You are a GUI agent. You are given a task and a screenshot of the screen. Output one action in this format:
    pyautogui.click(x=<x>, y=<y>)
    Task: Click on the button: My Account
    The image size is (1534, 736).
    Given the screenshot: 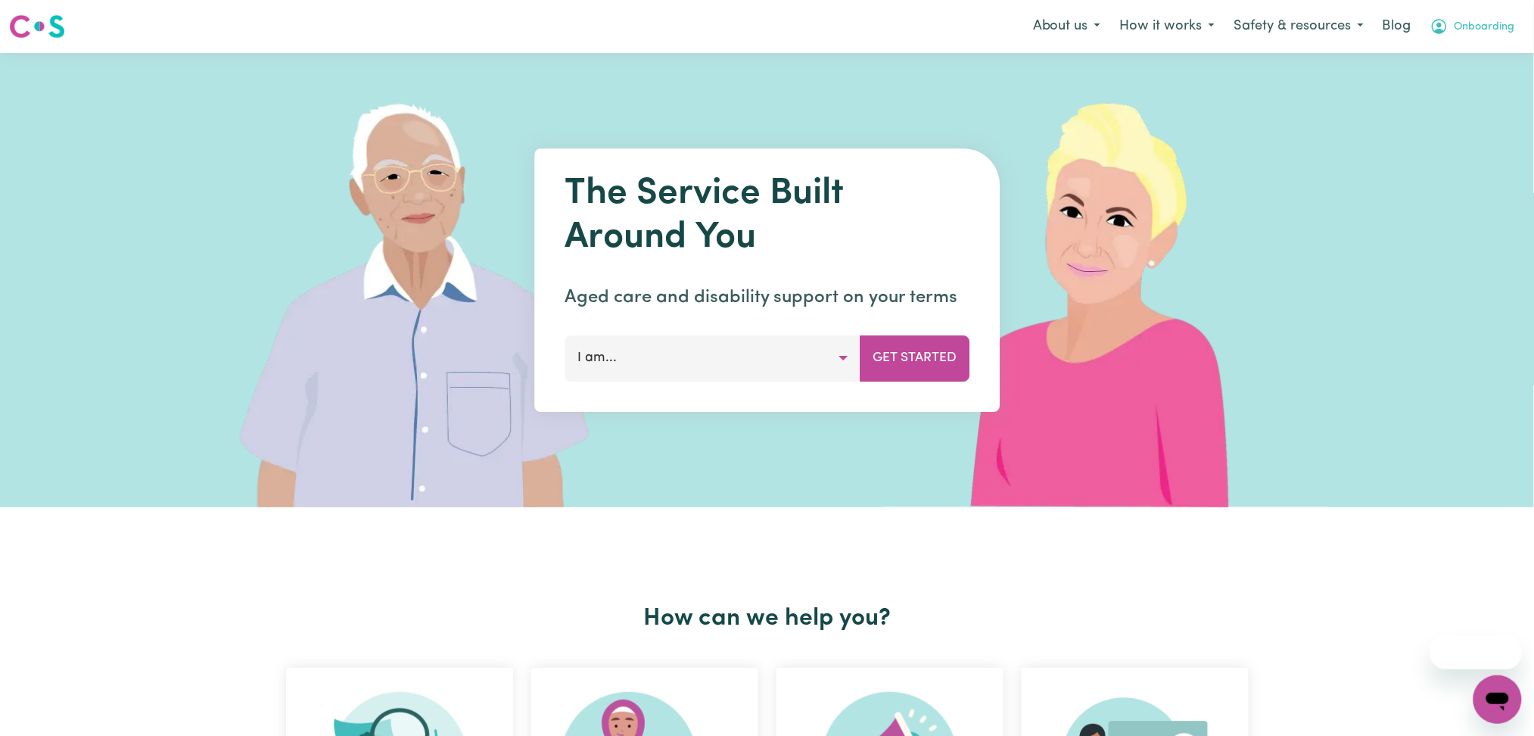 What is the action you would take?
    pyautogui.click(x=1473, y=26)
    